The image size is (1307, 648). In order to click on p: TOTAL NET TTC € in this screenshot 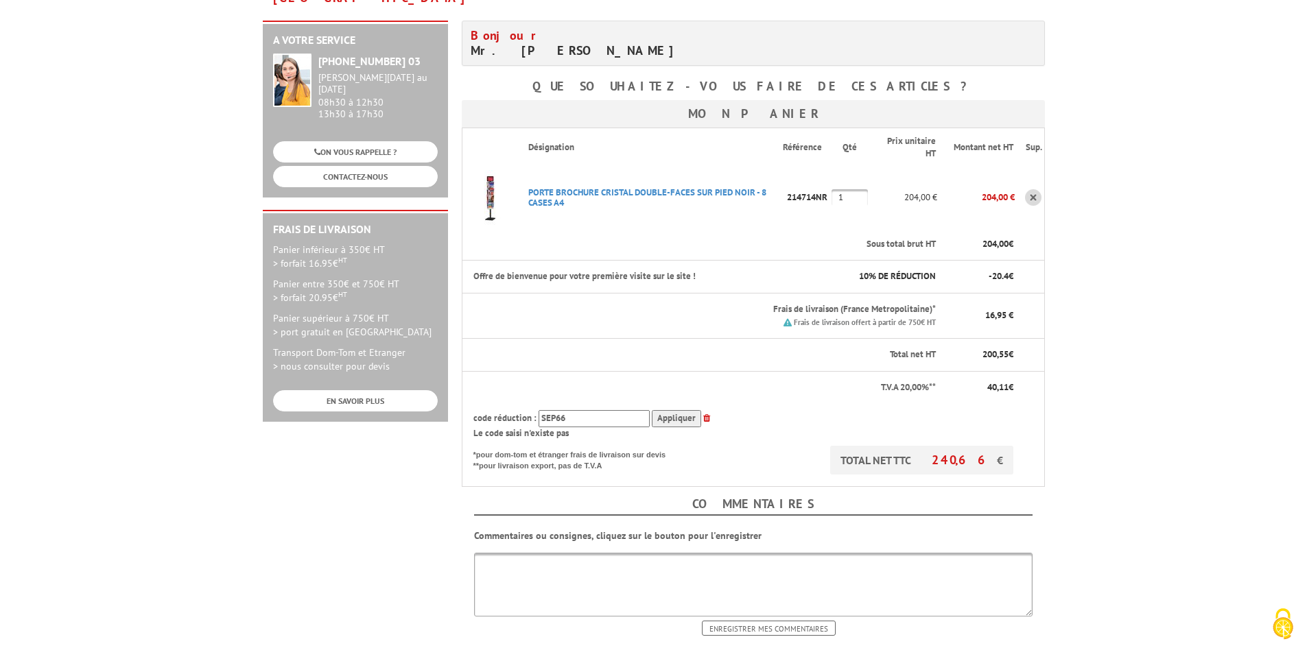, I will do `click(921, 460)`.